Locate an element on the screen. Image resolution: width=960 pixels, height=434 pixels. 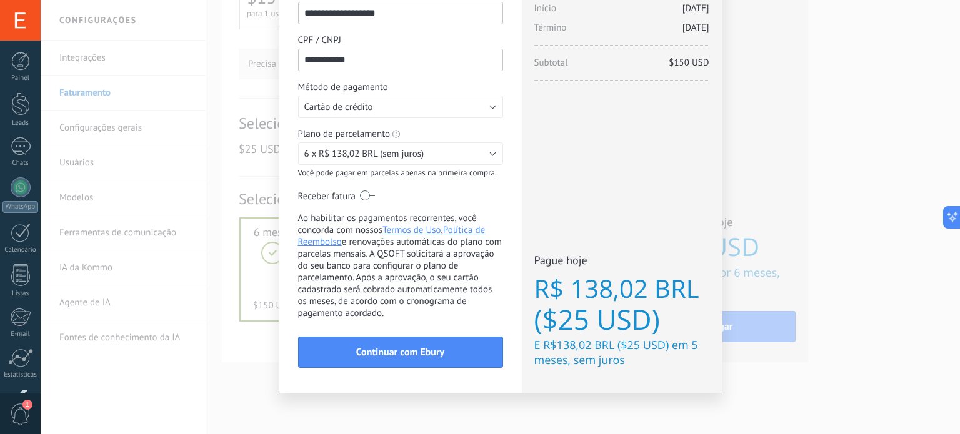
span: Pague hoje is located at coordinates (622, 262).